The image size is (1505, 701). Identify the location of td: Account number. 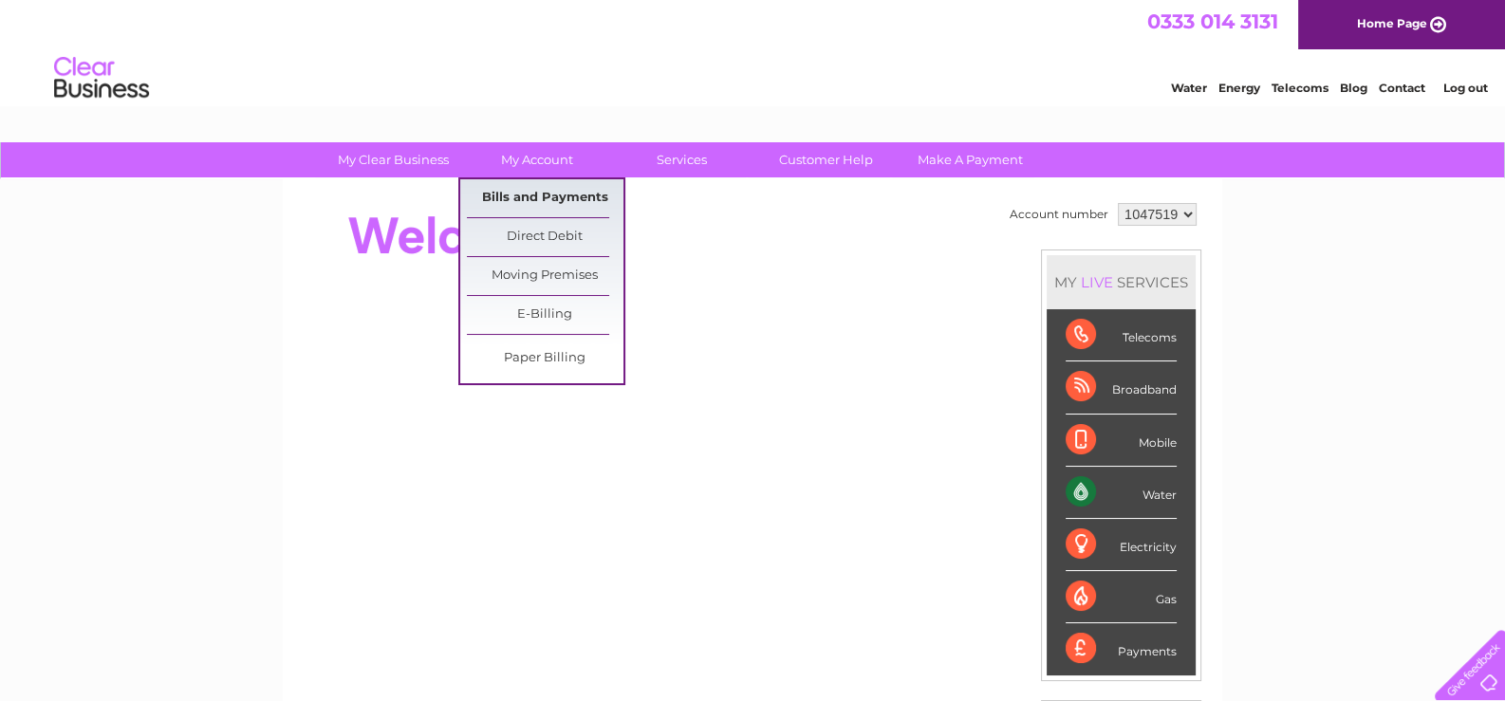
(1059, 214).